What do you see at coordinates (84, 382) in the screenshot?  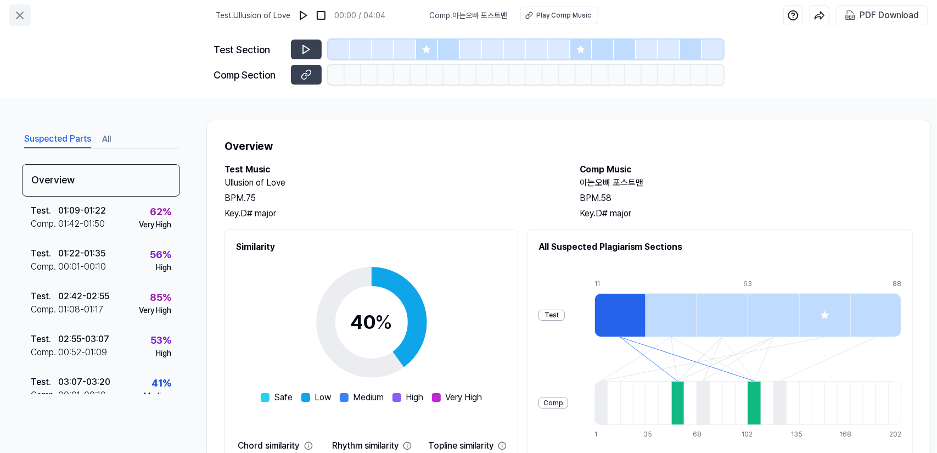 I see `div: 03:07 - 03:20` at bounding box center [84, 382].